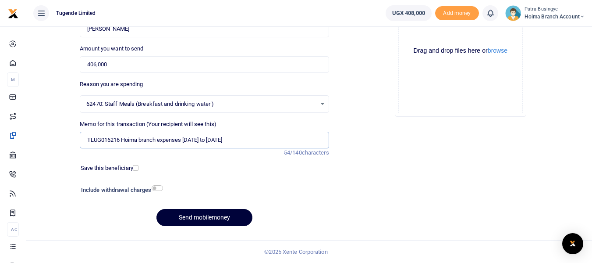  Describe the element at coordinates (13, 13) in the screenshot. I see `a: logo-small logo-large logo-large` at that location.